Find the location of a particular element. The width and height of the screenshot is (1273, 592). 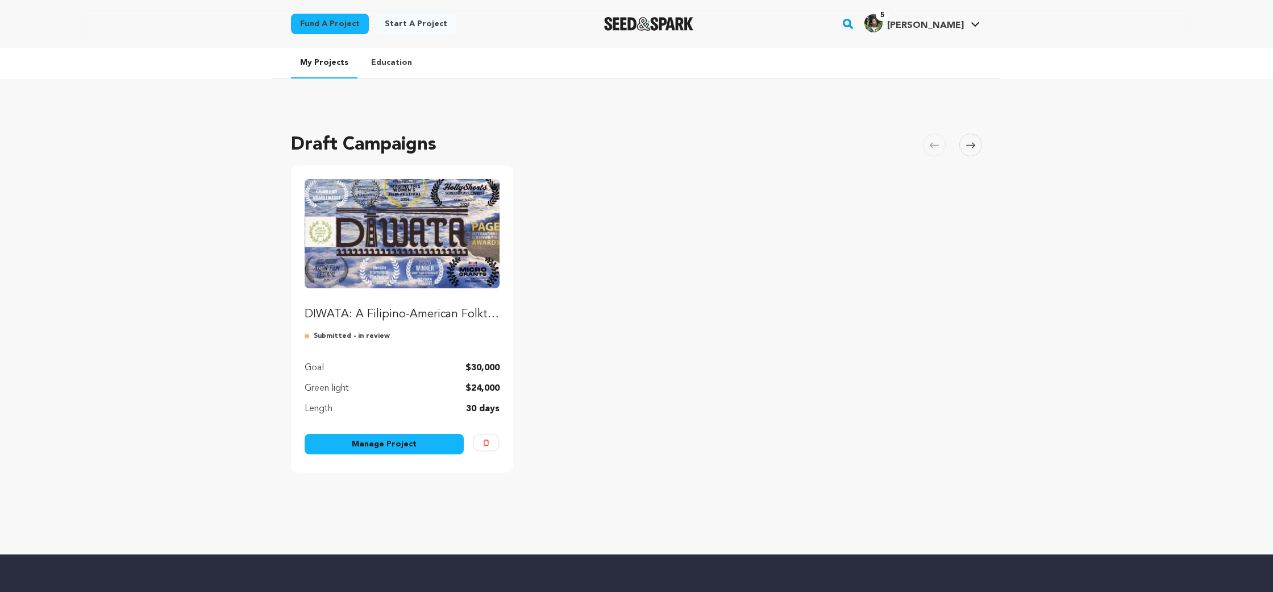

img: Seed&Spark Logo Dark Mode is located at coordinates (648, 24).